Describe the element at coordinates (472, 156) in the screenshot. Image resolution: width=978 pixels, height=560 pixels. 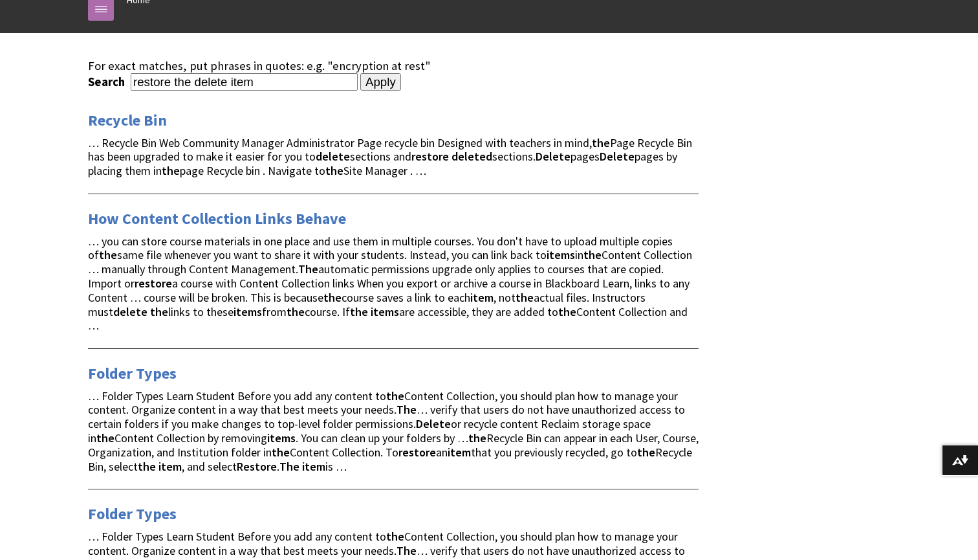
I see `strong: deleted` at that location.